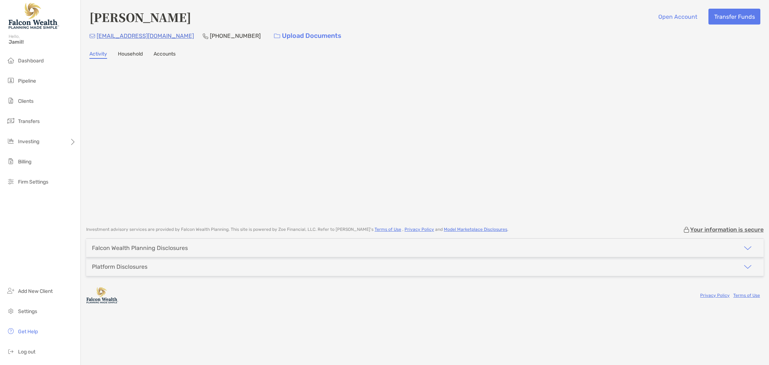 This screenshot has width=769, height=365. Describe the element at coordinates (11, 351) in the screenshot. I see `img: logout icon` at that location.